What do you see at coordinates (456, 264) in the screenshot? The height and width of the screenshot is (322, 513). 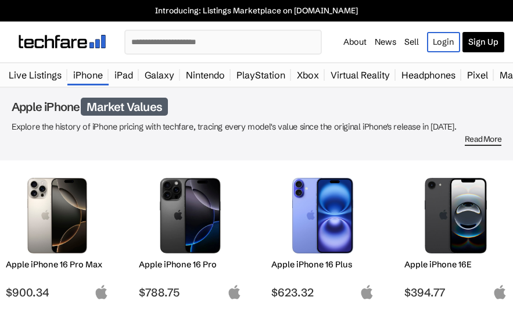 I see `h2: Apple iPhone 16E` at bounding box center [456, 264].